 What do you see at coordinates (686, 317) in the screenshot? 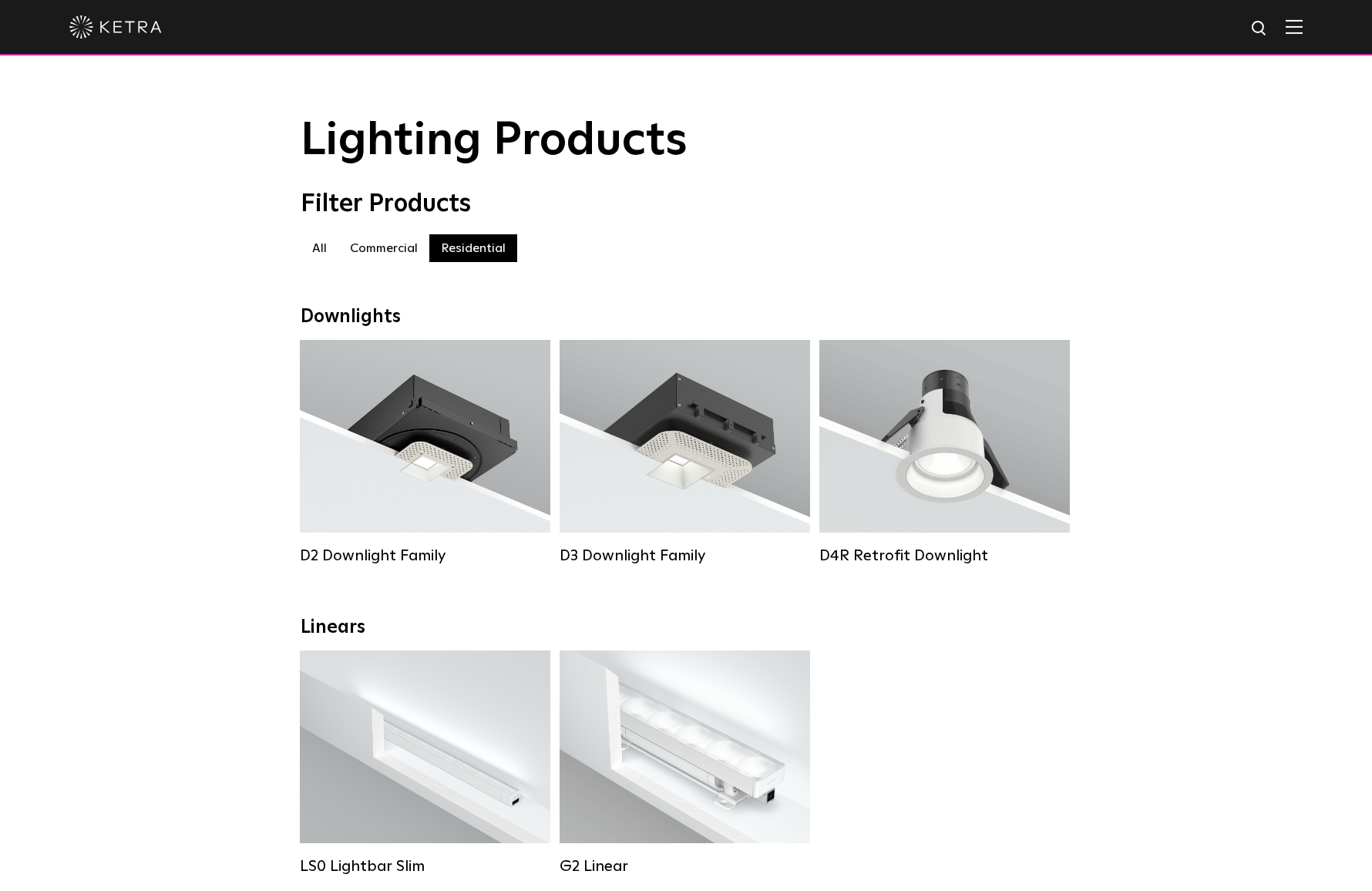
I see `div: Downlights` at bounding box center [686, 317].